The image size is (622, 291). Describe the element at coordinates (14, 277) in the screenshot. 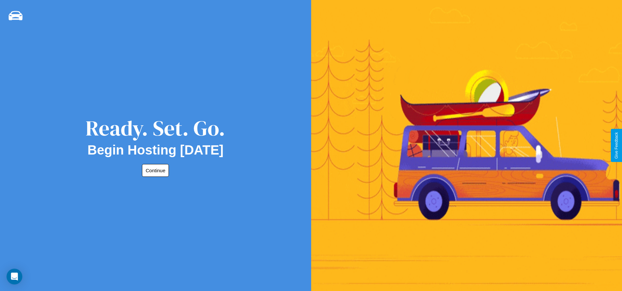

I see `div: Open Intercom Messenger` at that location.